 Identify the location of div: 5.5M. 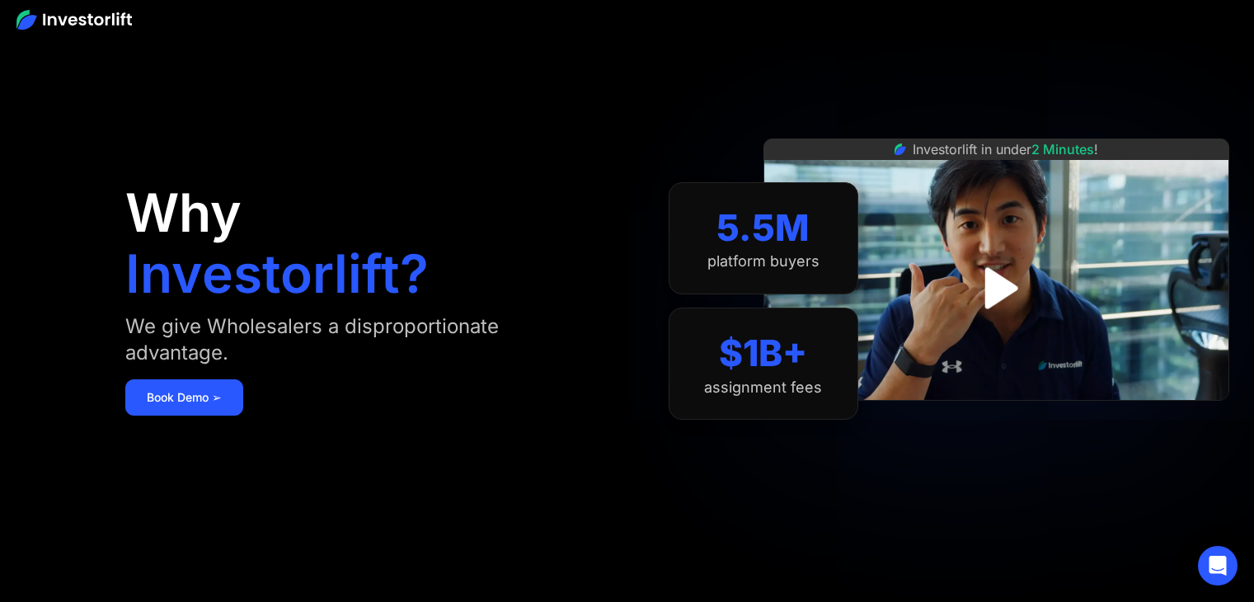
(763, 228).